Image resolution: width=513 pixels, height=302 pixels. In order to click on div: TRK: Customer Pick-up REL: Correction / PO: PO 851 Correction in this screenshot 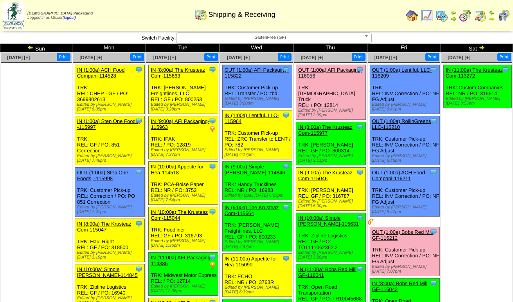, I will do `click(110, 192)`.